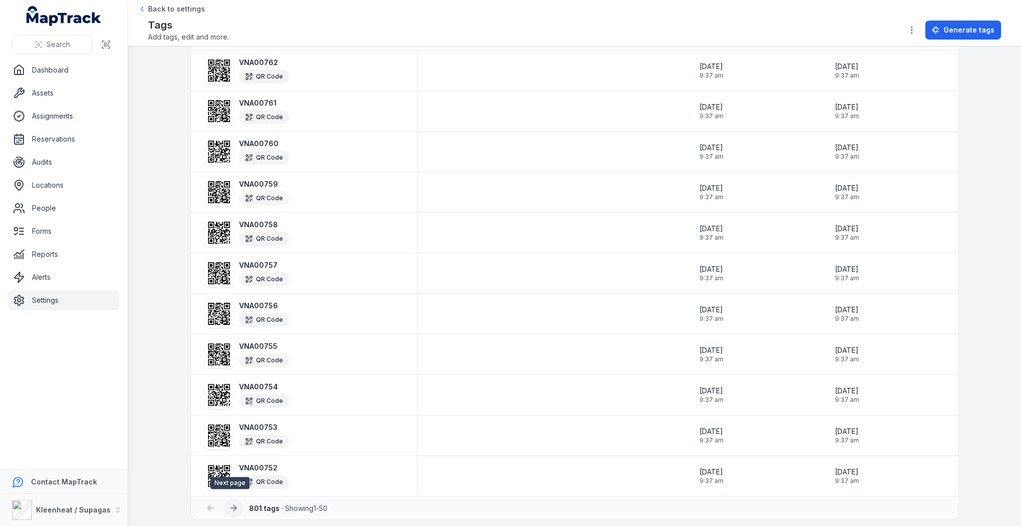 The width and height of the screenshot is (1021, 526). What do you see at coordinates (64, 231) in the screenshot?
I see `a: Forms` at bounding box center [64, 231].